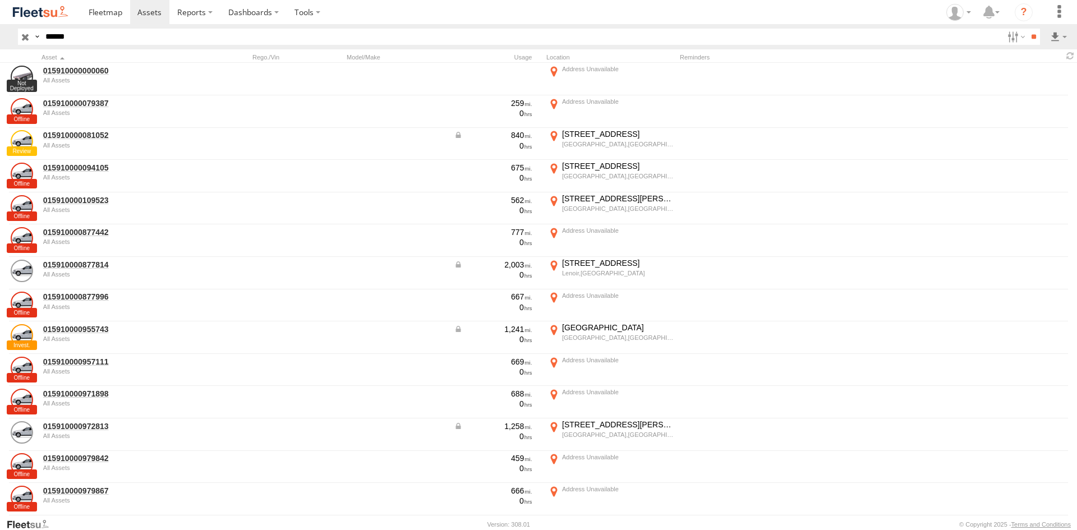 This screenshot has width=1077, height=530. Describe the element at coordinates (120, 200) in the screenshot. I see `a: 015910000109523` at that location.